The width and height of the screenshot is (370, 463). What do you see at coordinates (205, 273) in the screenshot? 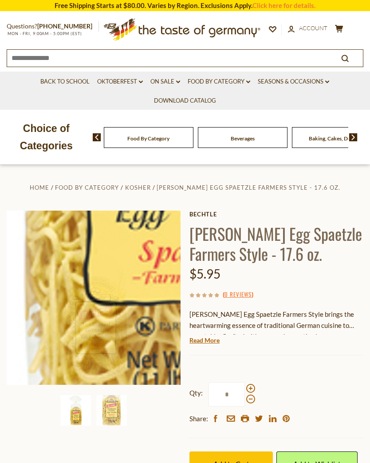
I see `span: $5.95` at bounding box center [205, 273].